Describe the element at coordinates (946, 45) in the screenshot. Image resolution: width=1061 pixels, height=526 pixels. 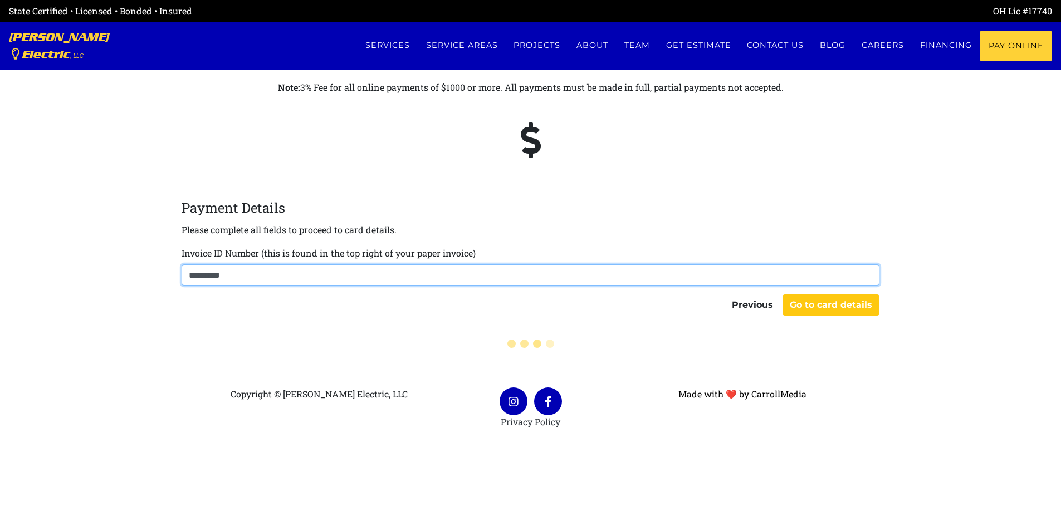
I see `a: Financing` at that location.